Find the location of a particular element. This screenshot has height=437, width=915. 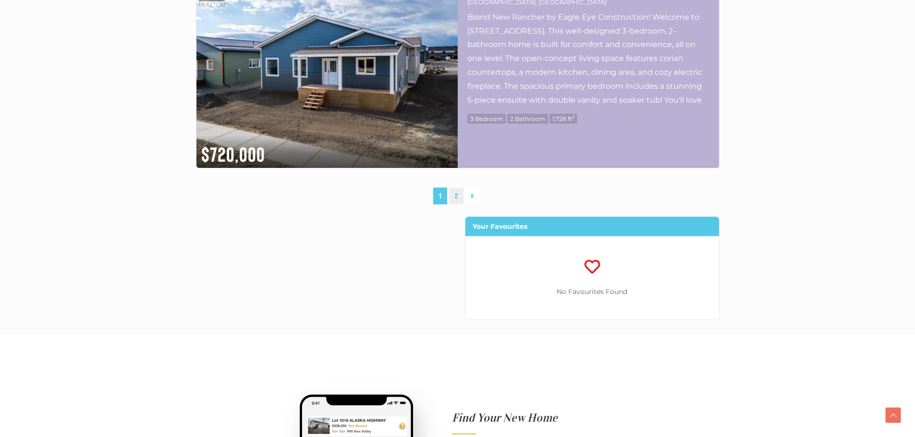

span: 1,728 ft is located at coordinates (563, 119).